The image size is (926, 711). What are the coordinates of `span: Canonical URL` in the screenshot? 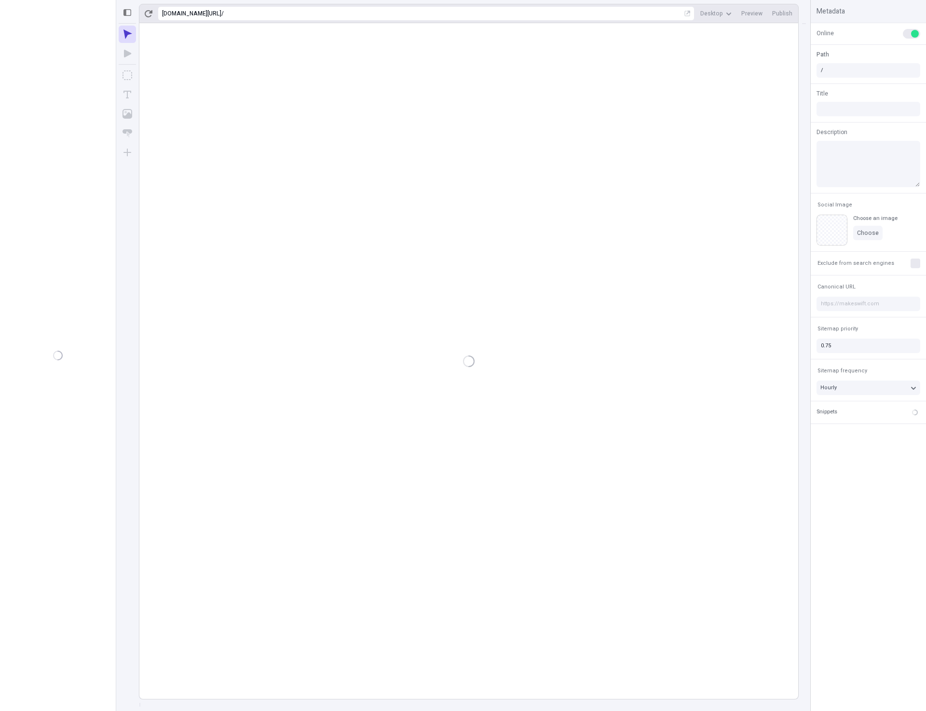 It's located at (836, 286).